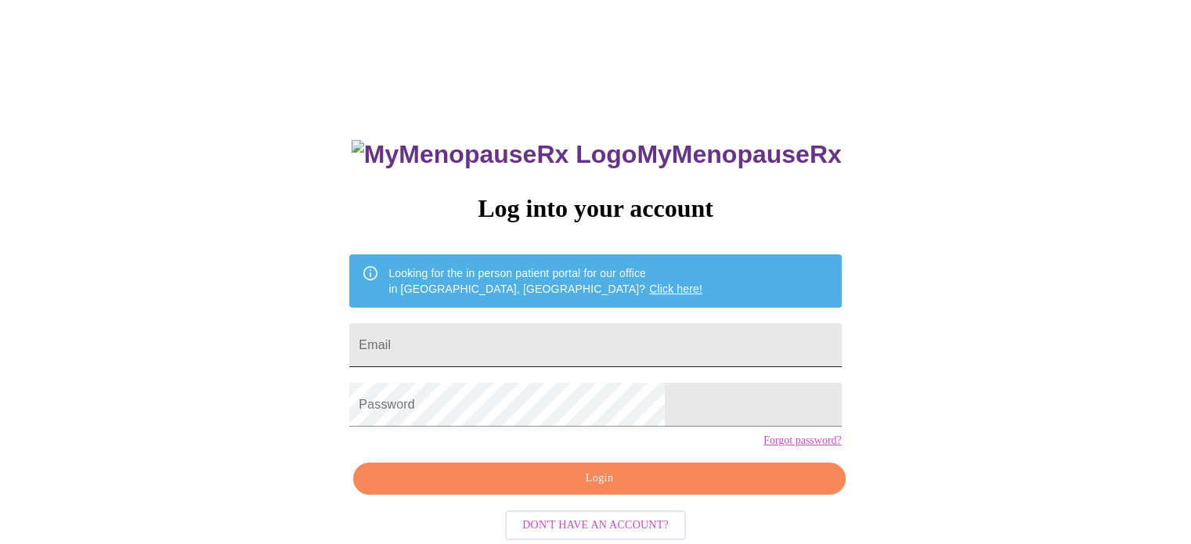 The height and width of the screenshot is (544, 1191). I want to click on span: Don't have an account?, so click(595, 526).